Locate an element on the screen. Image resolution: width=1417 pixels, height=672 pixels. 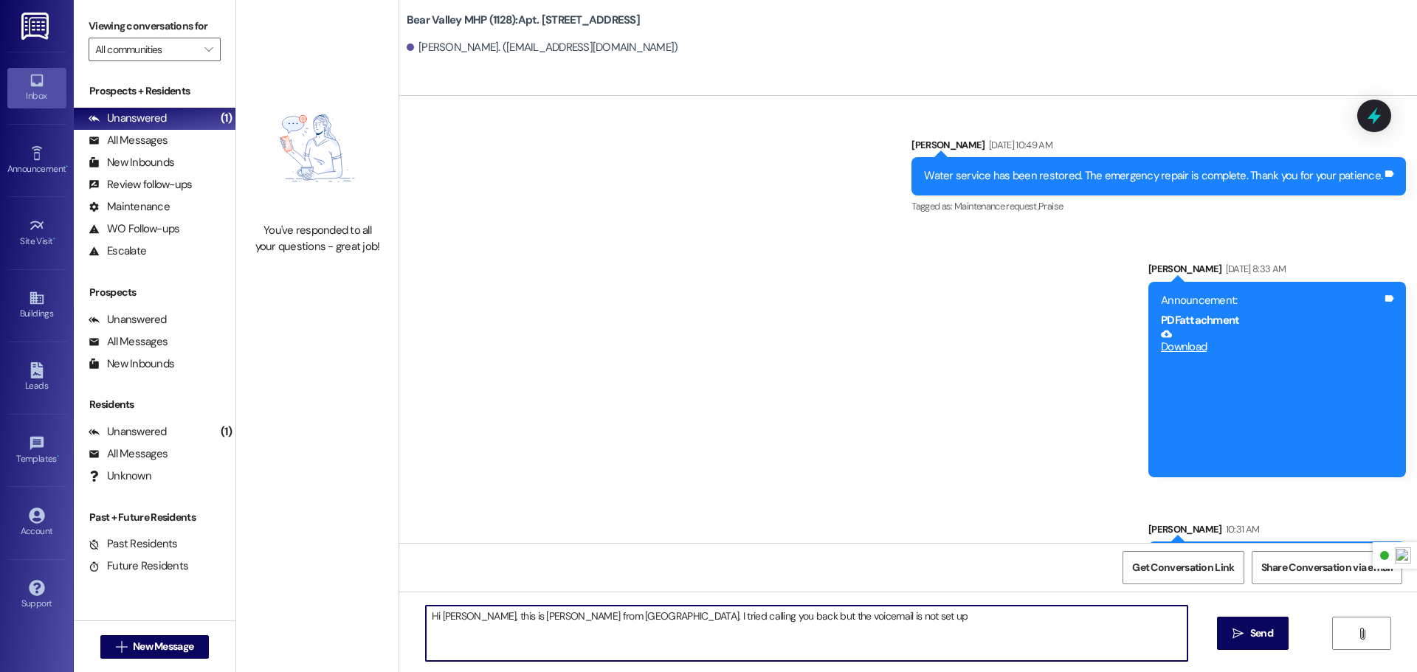
div: 10:31 AM is located at coordinates (1240, 529).